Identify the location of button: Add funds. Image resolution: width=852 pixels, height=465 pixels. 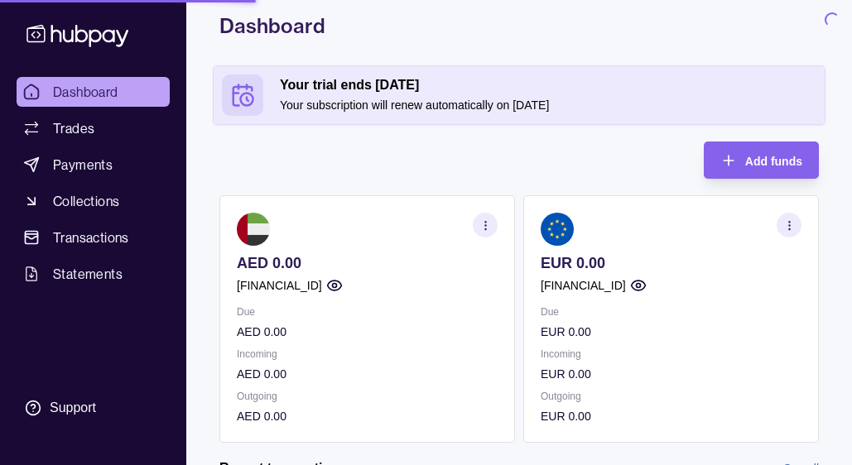
(761, 160).